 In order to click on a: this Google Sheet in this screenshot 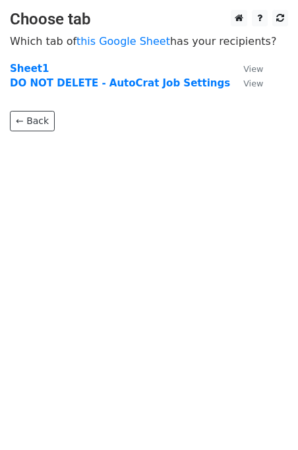, I will do `click(123, 41)`.